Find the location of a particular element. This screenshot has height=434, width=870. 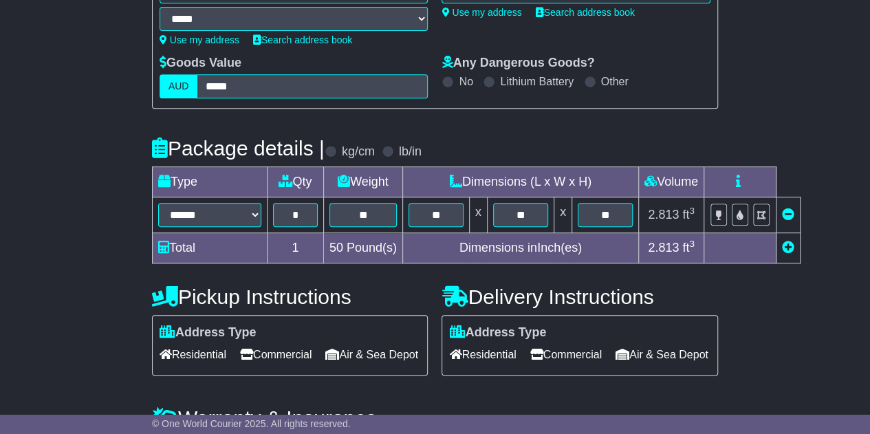

label: kg/cm is located at coordinates (358, 152).